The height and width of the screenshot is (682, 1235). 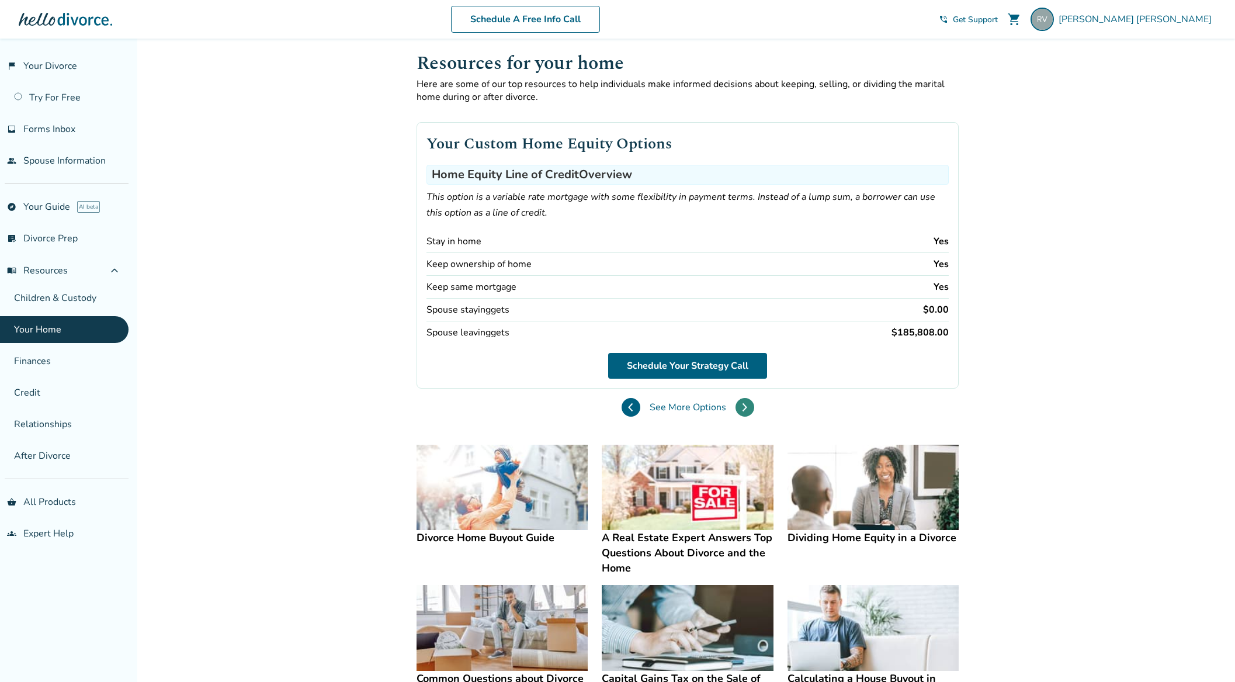 What do you see at coordinates (688, 407) in the screenshot?
I see `span: See More Options` at bounding box center [688, 407].